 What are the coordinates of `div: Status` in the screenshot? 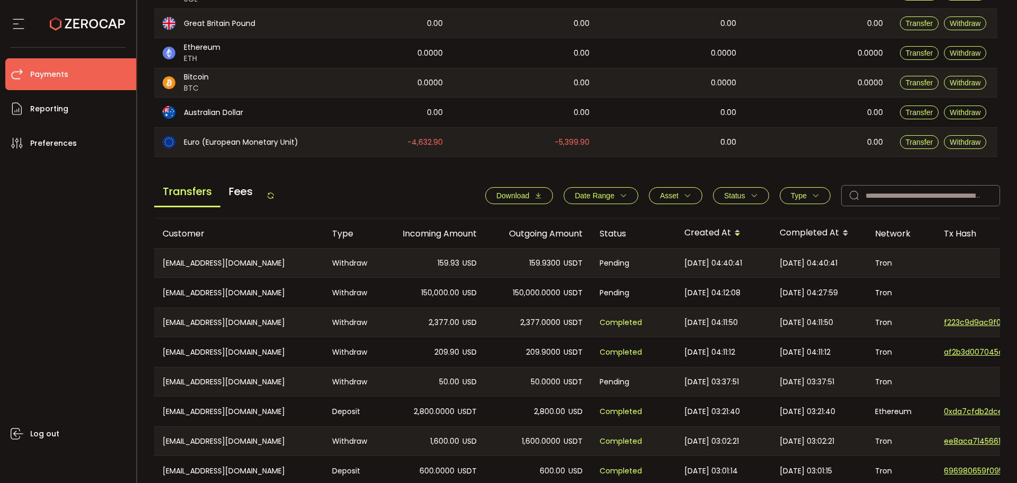 It's located at (634, 233).